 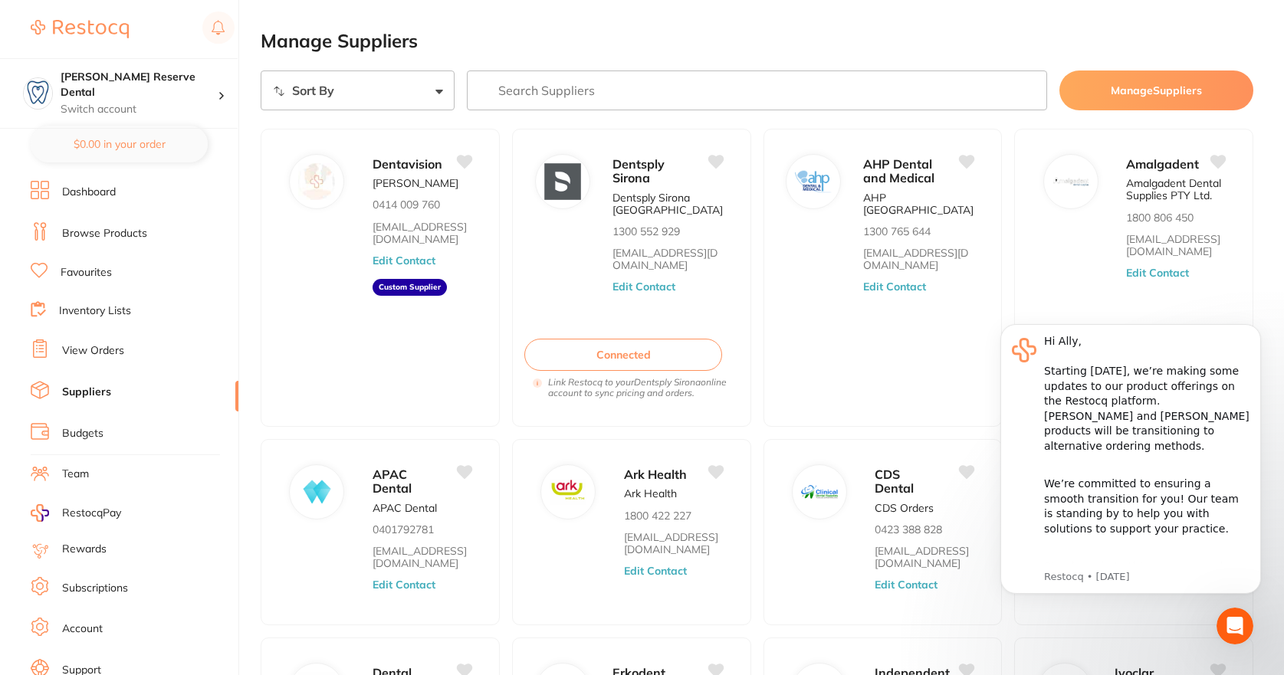 I want to click on img: Dentavision, so click(x=317, y=182).